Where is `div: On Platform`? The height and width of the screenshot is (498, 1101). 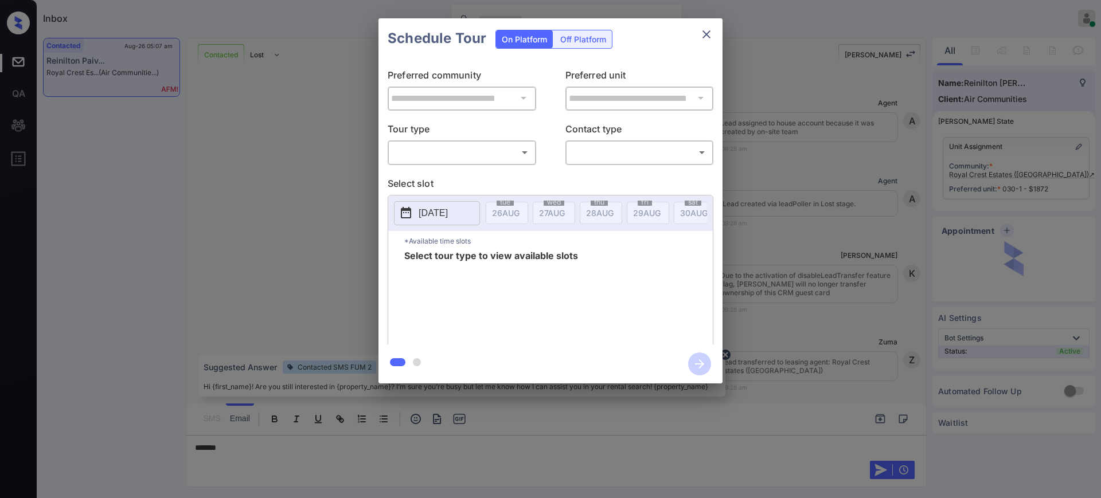 div: On Platform is located at coordinates (524, 39).